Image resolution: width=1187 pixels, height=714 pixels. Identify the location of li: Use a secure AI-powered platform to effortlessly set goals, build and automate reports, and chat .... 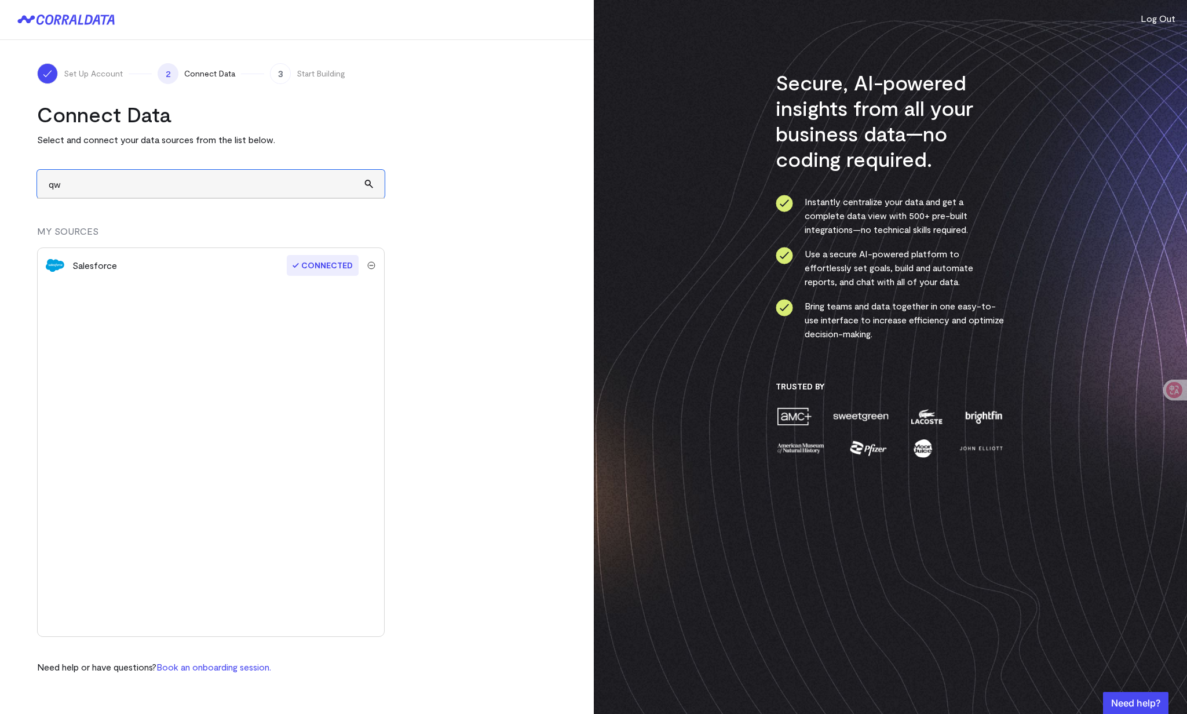
(890, 268).